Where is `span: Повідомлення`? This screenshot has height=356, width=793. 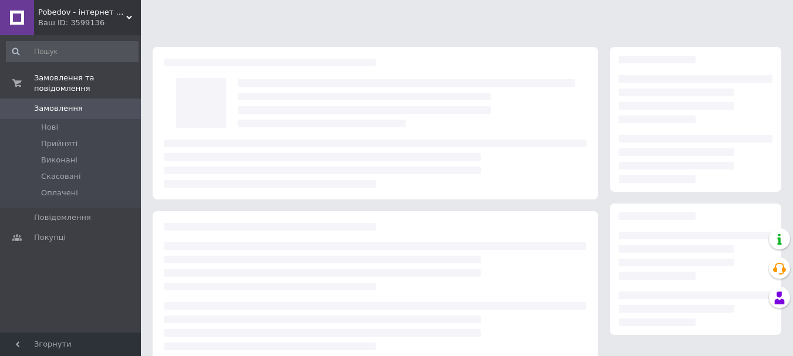
span: Повідомлення is located at coordinates (62, 218).